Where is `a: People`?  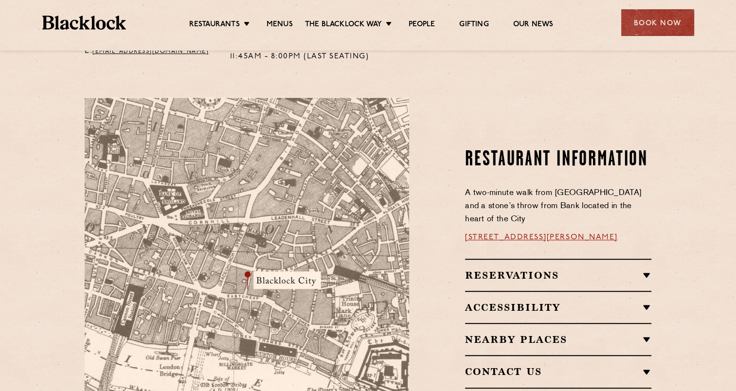 a: People is located at coordinates (421, 25).